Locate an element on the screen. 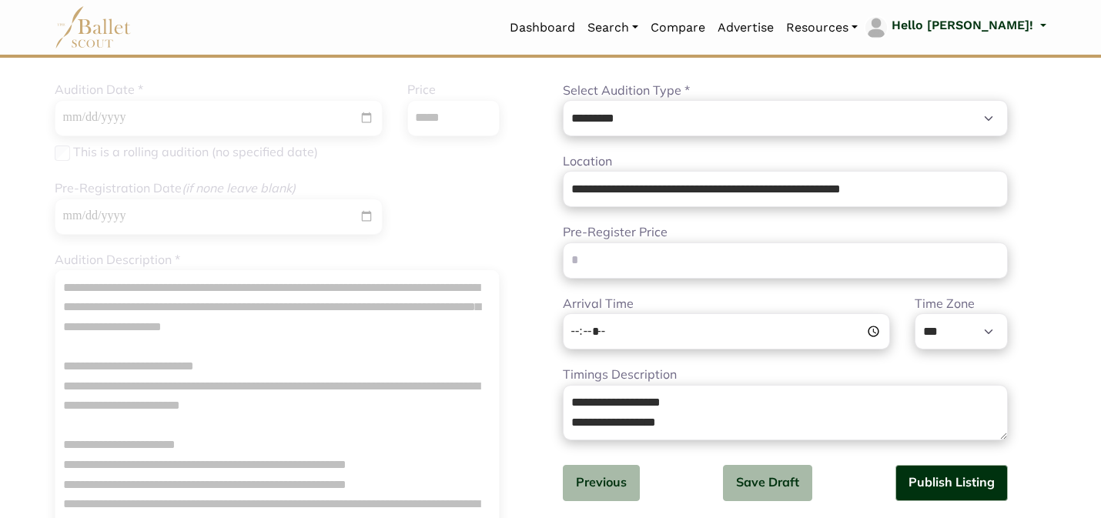 The width and height of the screenshot is (1101, 518). button: Previous is located at coordinates (601, 483).